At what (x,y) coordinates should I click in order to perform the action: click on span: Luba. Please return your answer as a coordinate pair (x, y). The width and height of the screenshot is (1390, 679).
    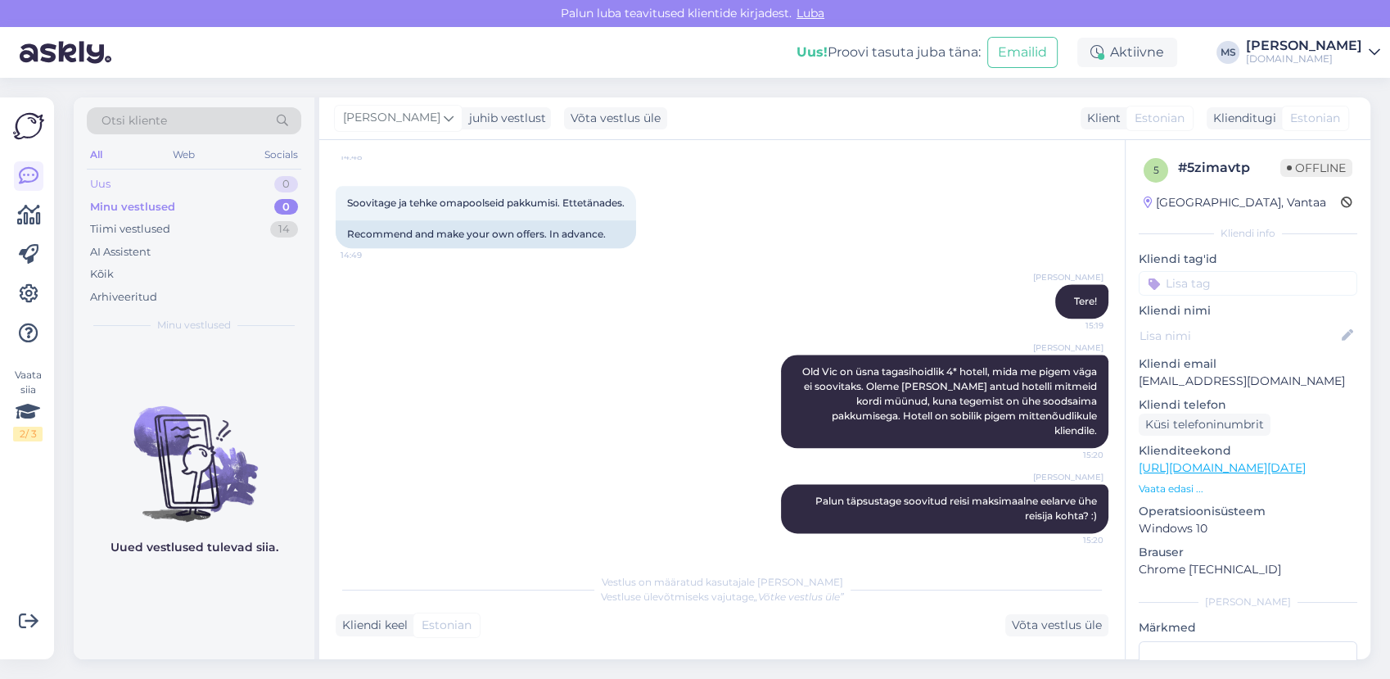
    Looking at the image, I should click on (811, 13).